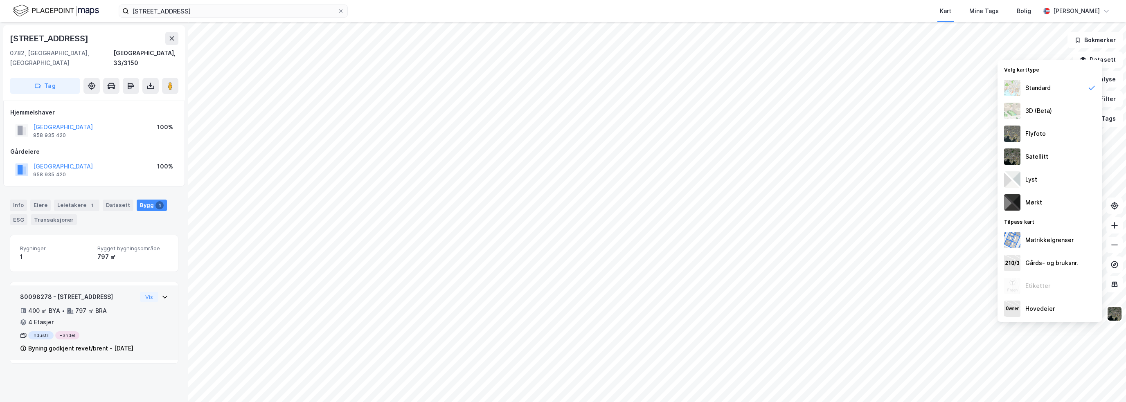  I want to click on div: Bygg, so click(152, 205).